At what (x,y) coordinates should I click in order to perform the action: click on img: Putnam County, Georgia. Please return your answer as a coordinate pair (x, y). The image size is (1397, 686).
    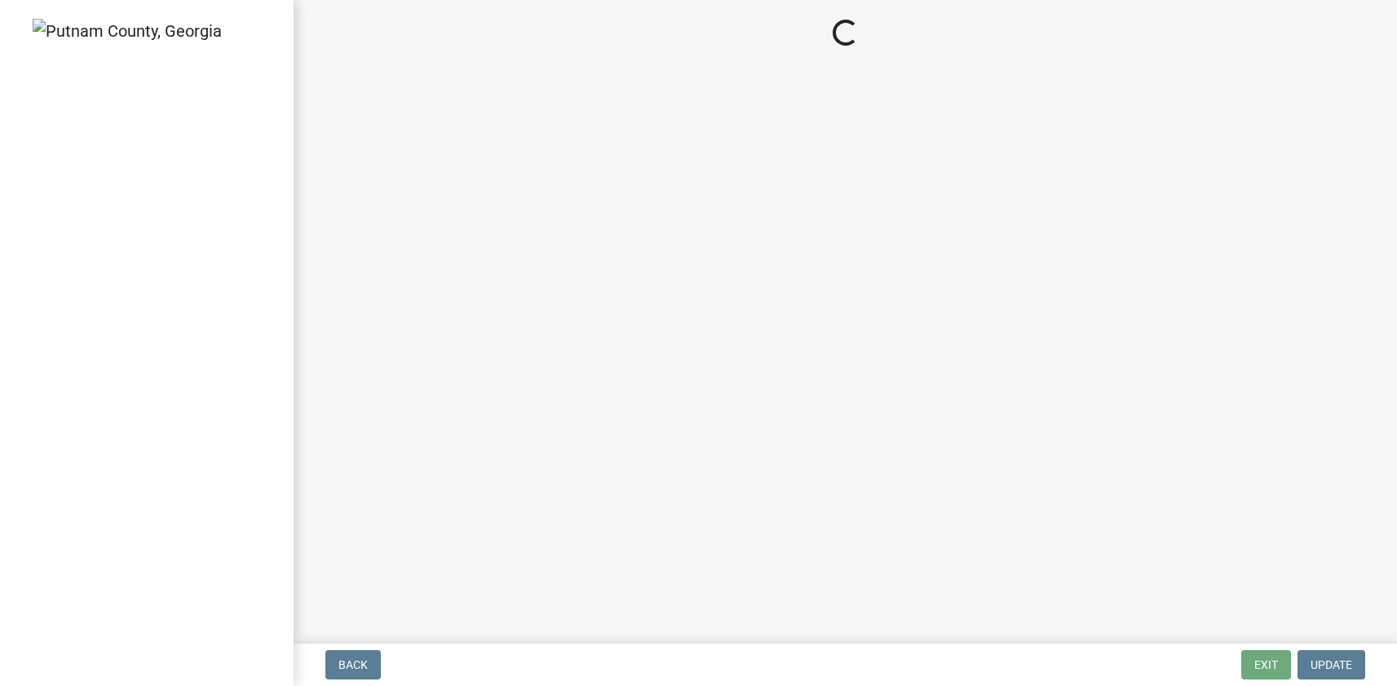
    Looking at the image, I should click on (127, 31).